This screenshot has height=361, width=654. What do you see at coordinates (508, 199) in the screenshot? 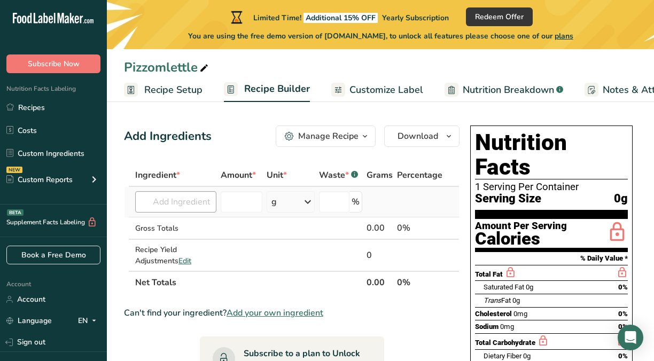
I see `span: Serving Size` at bounding box center [508, 199].